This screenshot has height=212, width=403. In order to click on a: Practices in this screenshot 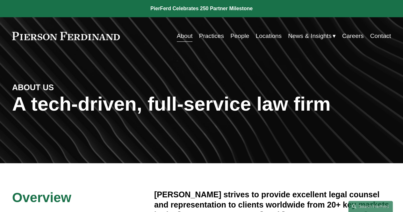, I will do `click(211, 36)`.